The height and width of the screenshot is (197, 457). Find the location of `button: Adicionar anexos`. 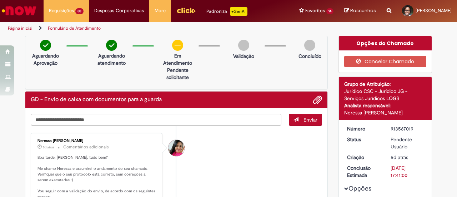

button: Adicionar anexos is located at coordinates (317, 100).